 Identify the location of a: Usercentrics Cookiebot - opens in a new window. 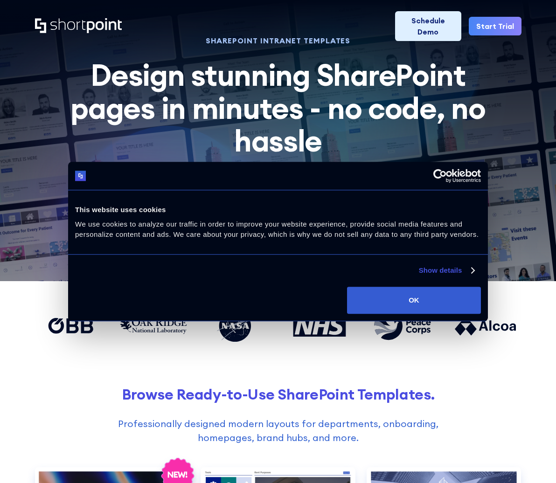
(440, 176).